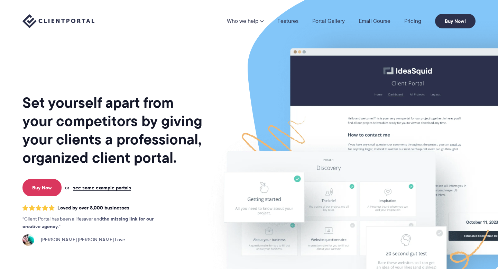  What do you see at coordinates (88, 222) in the screenshot?
I see `strong: the missing link for our creative agency` at bounding box center [88, 222].